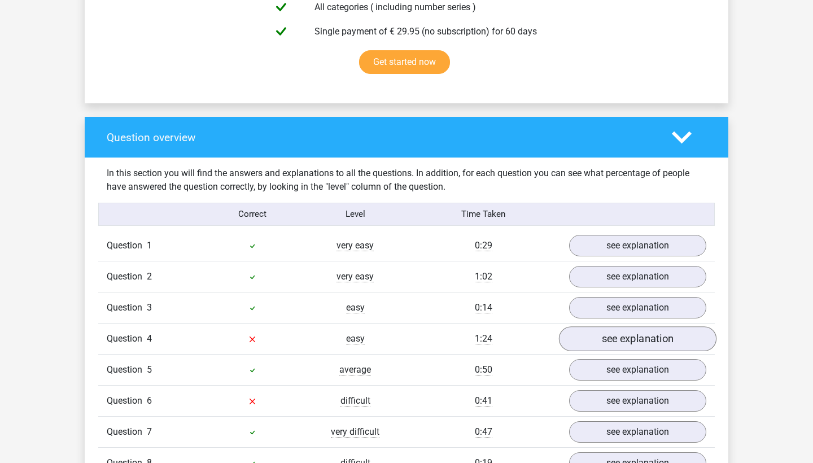 This screenshot has height=463, width=813. What do you see at coordinates (355, 432) in the screenshot?
I see `span: very difficult` at bounding box center [355, 432].